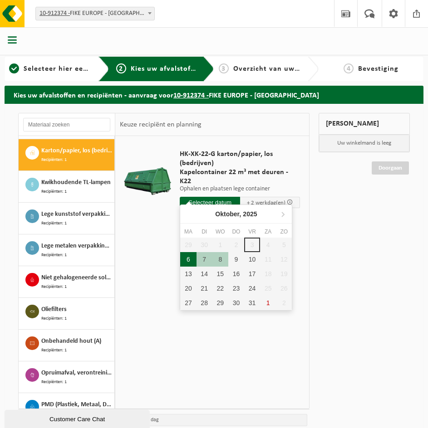 The height and width of the screenshot is (428, 428). Describe the element at coordinates (50, 69) in the screenshot. I see `a: 1Selecteer hier een vestiging` at that location.